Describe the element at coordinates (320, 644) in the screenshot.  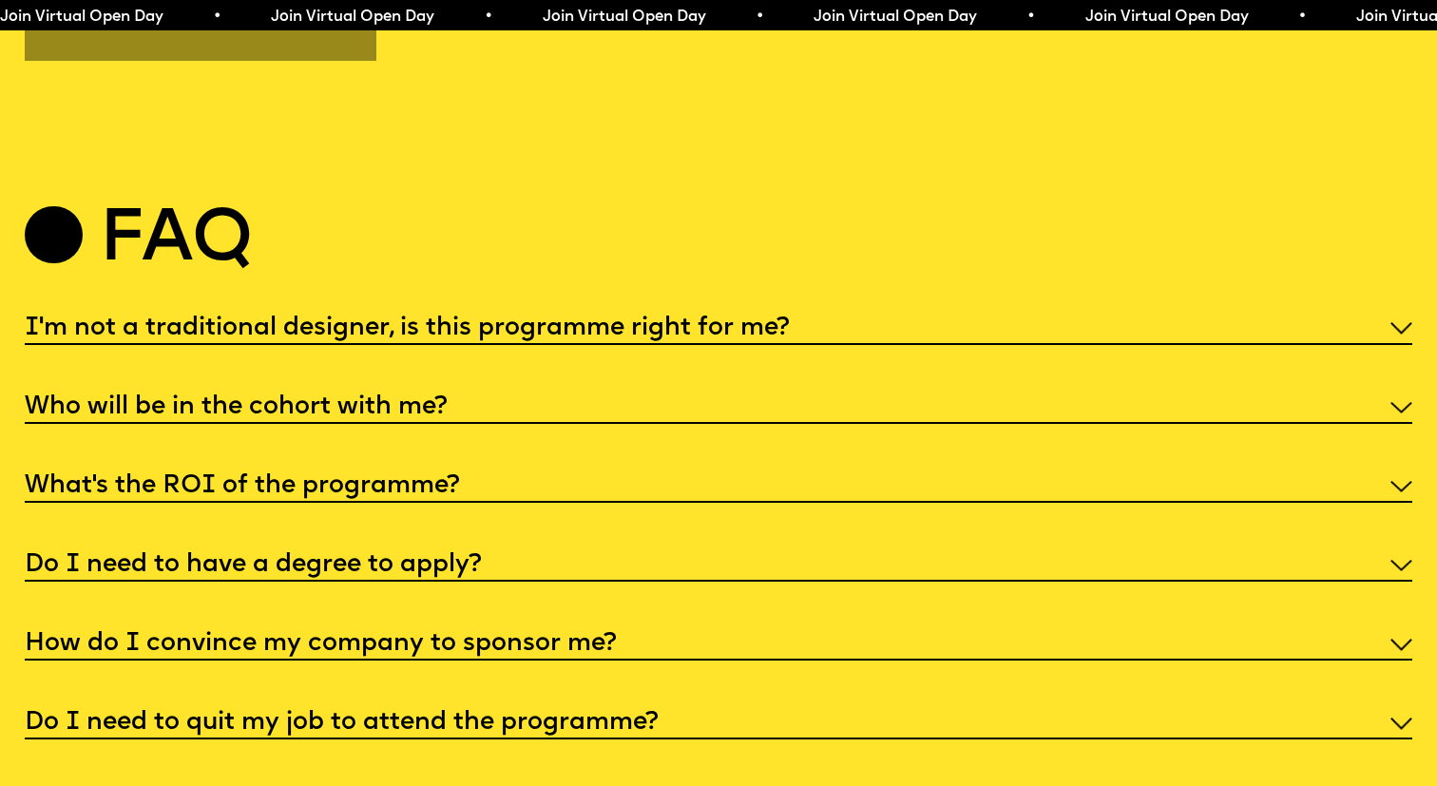
I see `h5: How do I convince my company to sponsor me?` at that location.